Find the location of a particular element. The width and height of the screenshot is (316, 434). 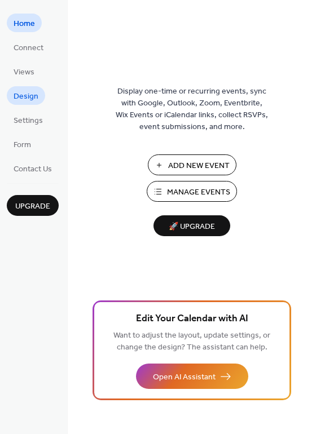

button: 🚀 Upgrade is located at coordinates (192, 225).